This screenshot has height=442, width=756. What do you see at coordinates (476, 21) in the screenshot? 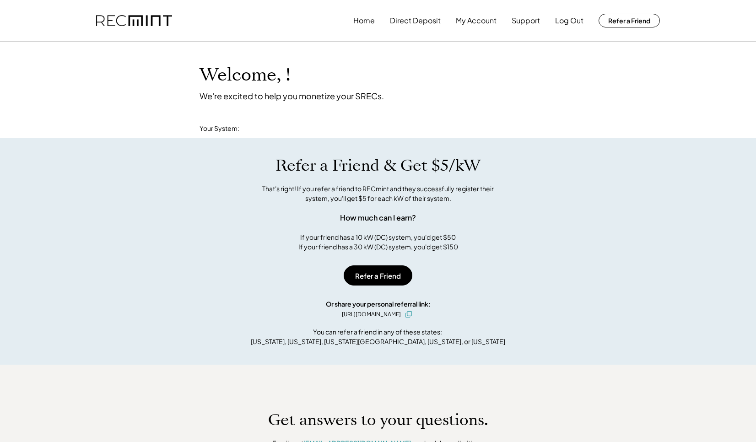
I see `button: My Account` at bounding box center [476, 21].